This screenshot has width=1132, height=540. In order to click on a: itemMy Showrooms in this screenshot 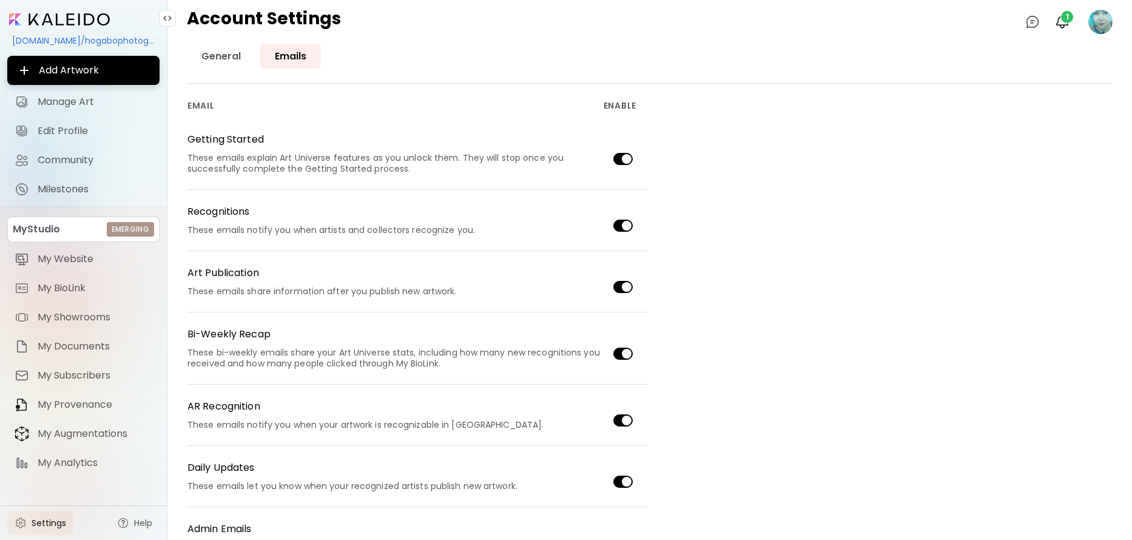, I will do `click(83, 317)`.